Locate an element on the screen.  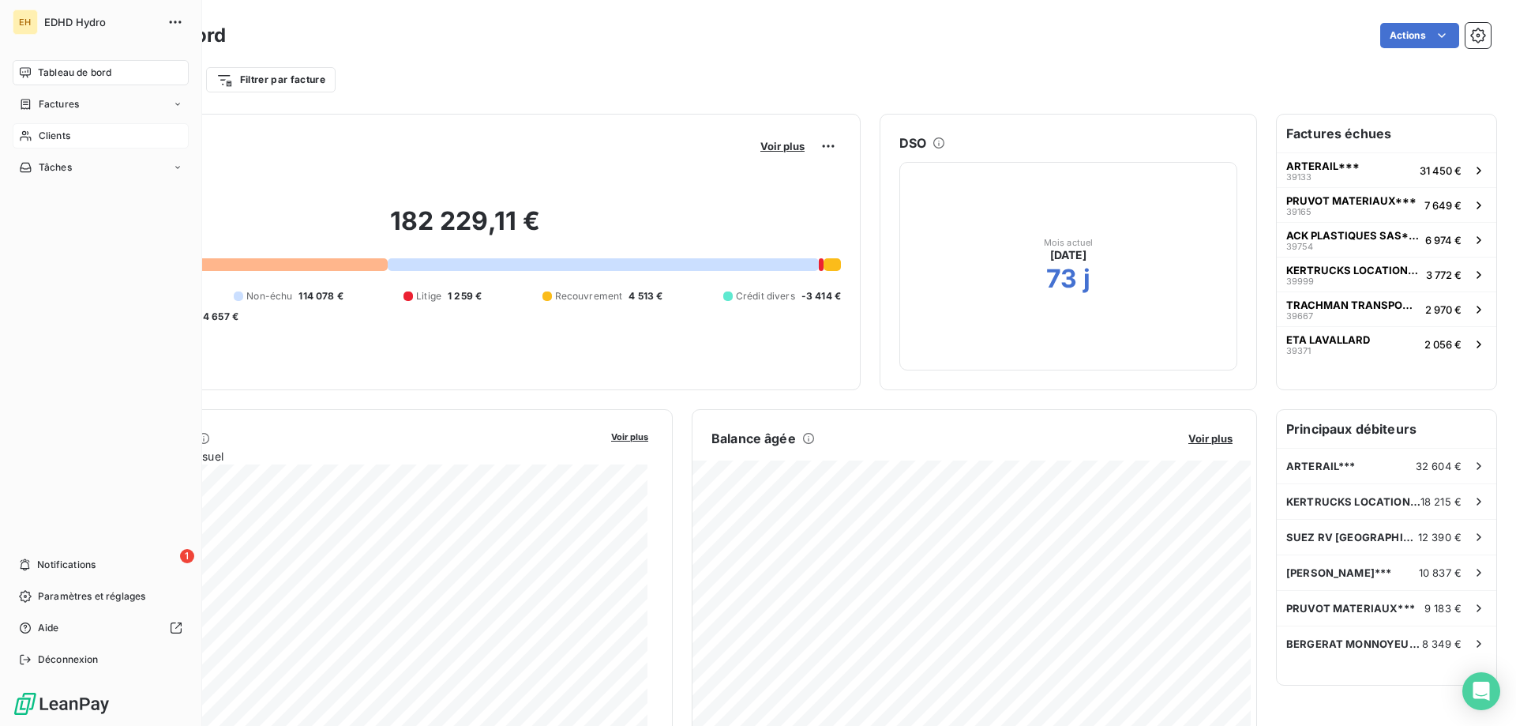
span: 39667 is located at coordinates (1300, 316).